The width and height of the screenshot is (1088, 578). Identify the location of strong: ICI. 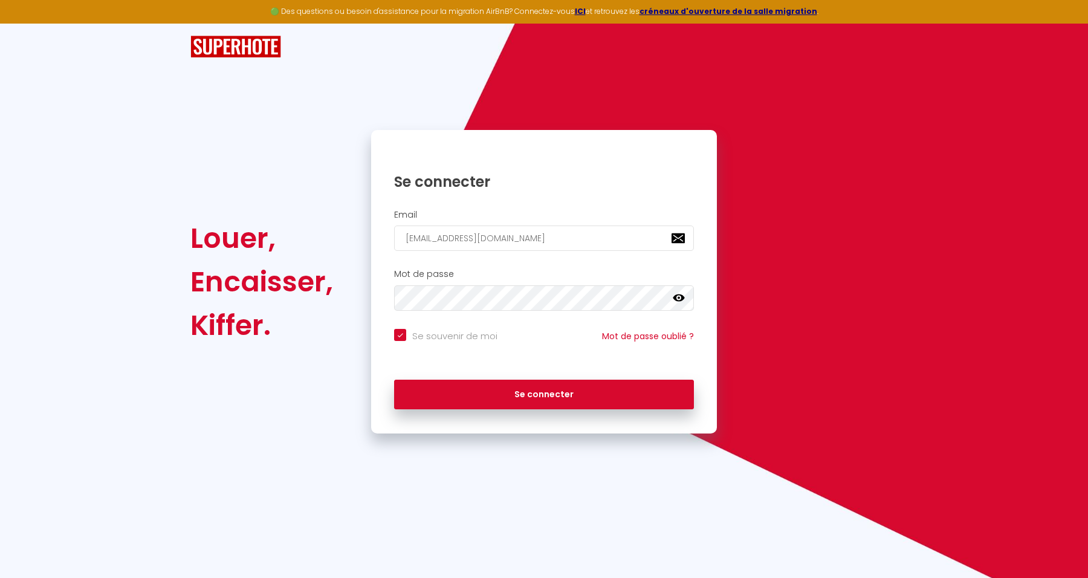
(580, 11).